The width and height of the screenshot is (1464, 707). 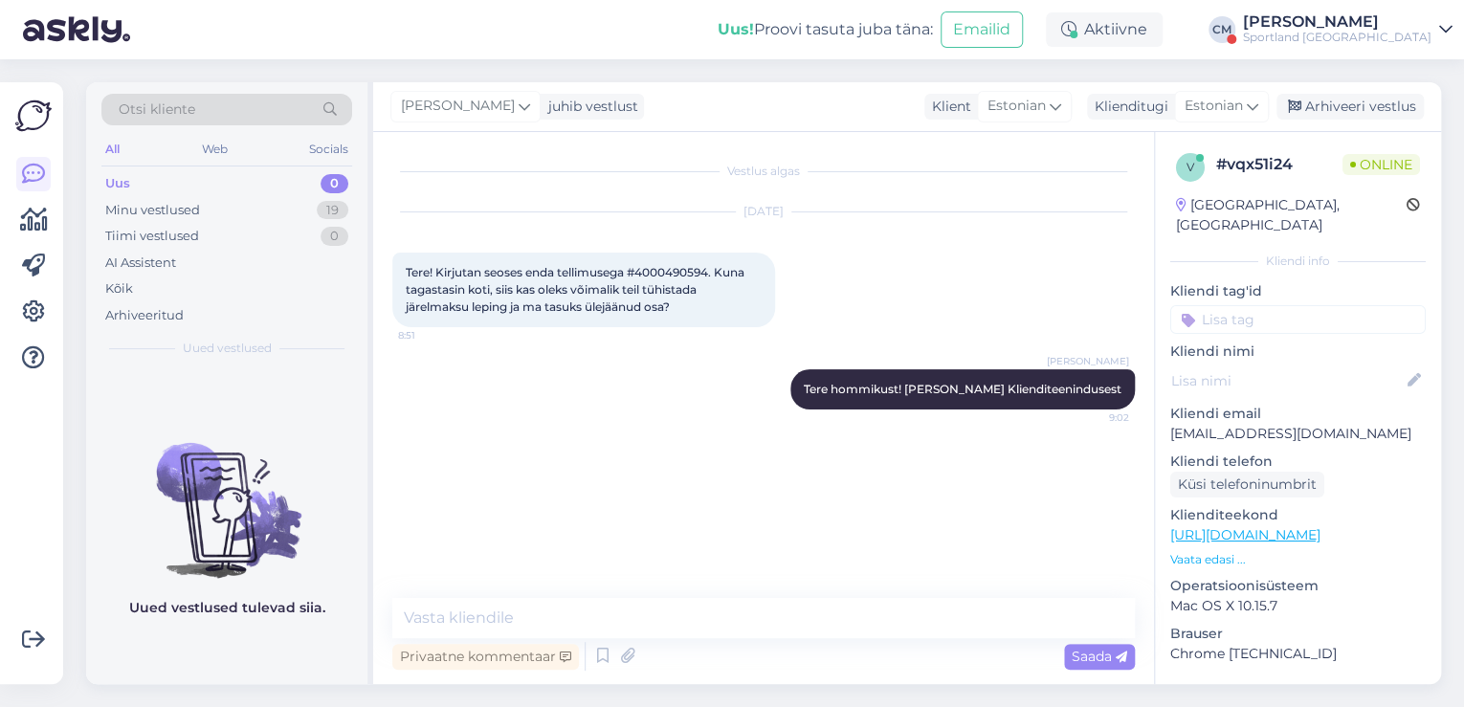 I want to click on div: Tiimi vestlused, so click(x=152, y=236).